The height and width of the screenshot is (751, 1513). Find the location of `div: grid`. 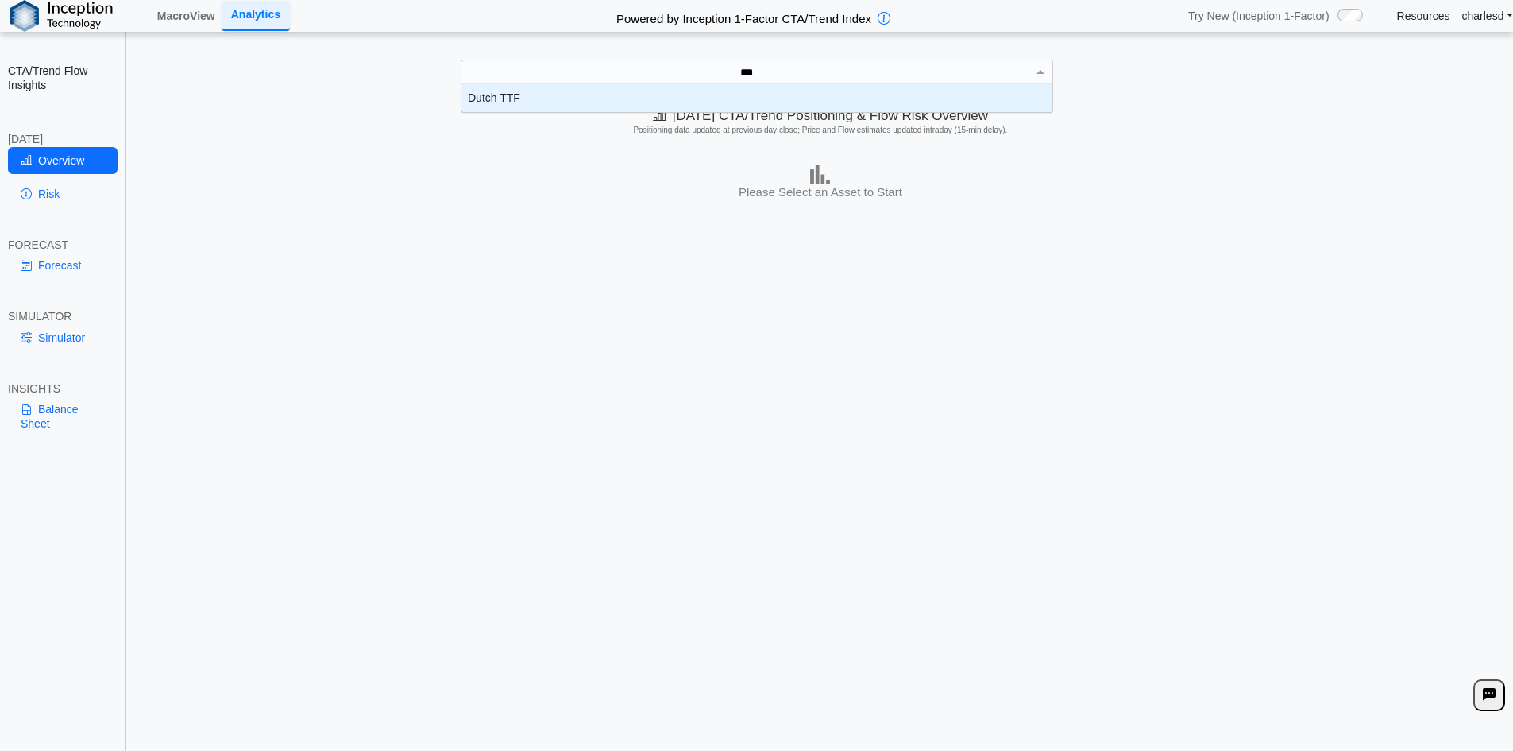

div: grid is located at coordinates (757, 98).